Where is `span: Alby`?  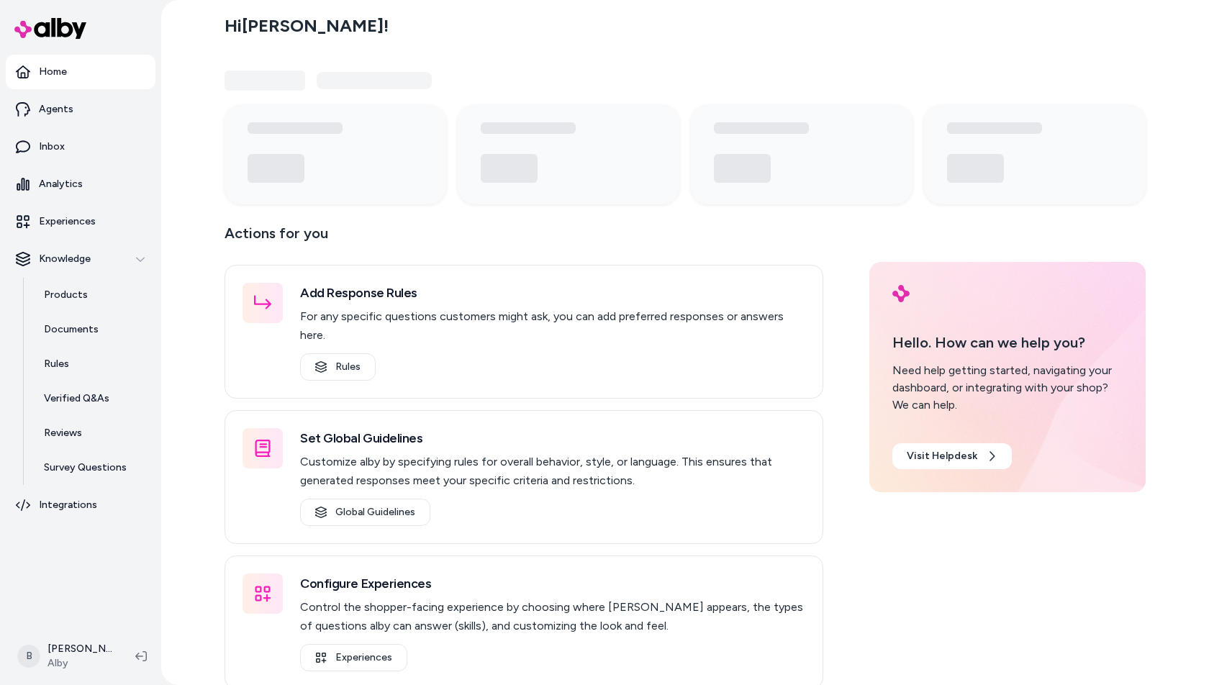
span: Alby is located at coordinates (80, 664).